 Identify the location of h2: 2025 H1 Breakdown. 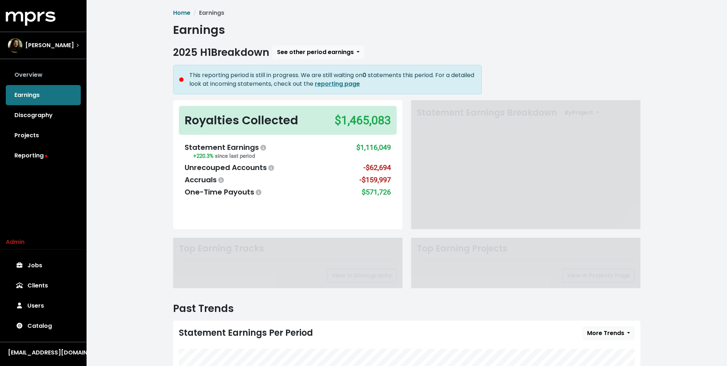
(221, 53).